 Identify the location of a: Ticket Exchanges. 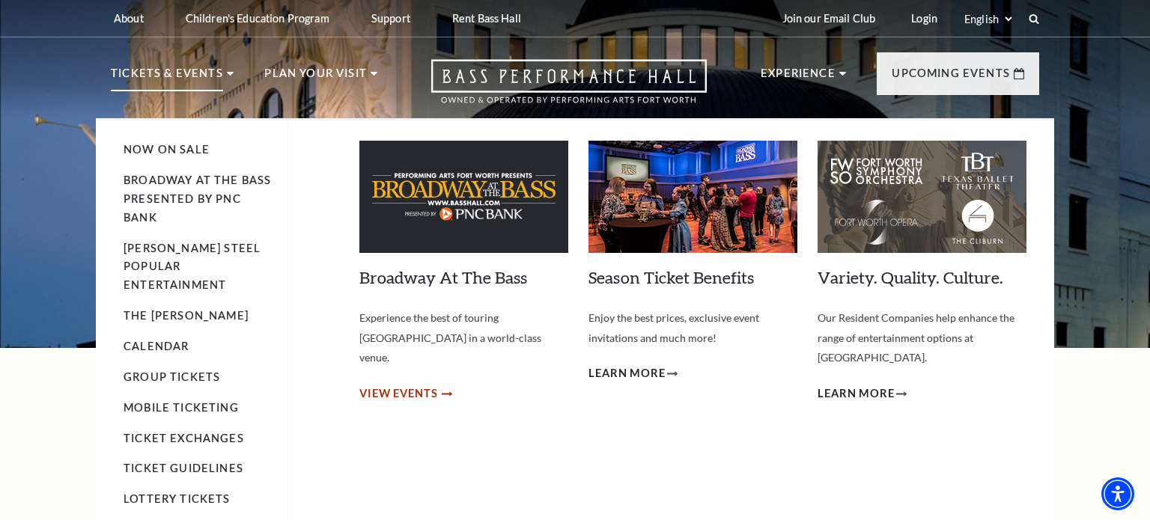
(183, 438).